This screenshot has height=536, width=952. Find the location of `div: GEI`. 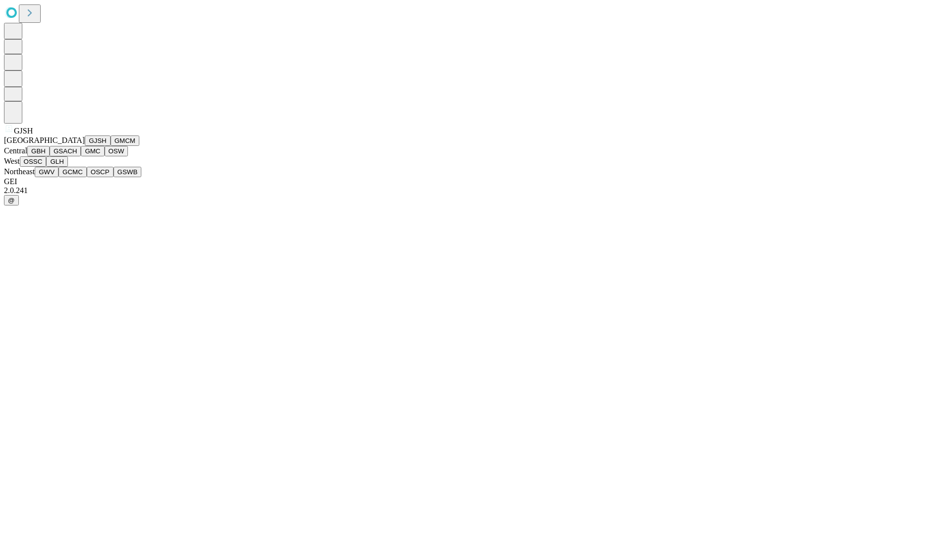

div: GEI is located at coordinates (476, 182).